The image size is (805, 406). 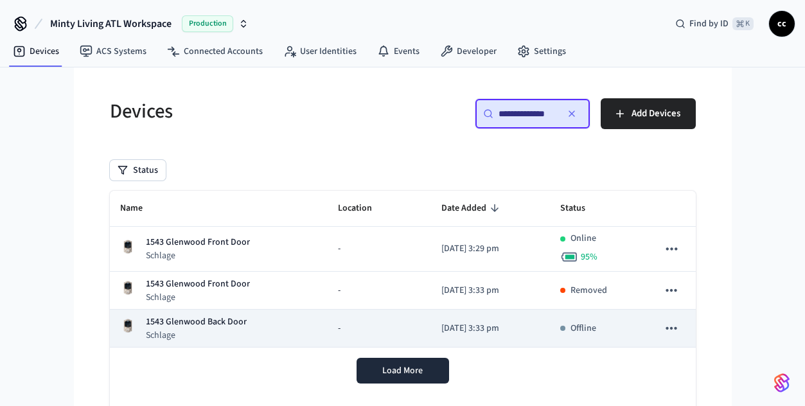 I want to click on button: Load More, so click(x=403, y=371).